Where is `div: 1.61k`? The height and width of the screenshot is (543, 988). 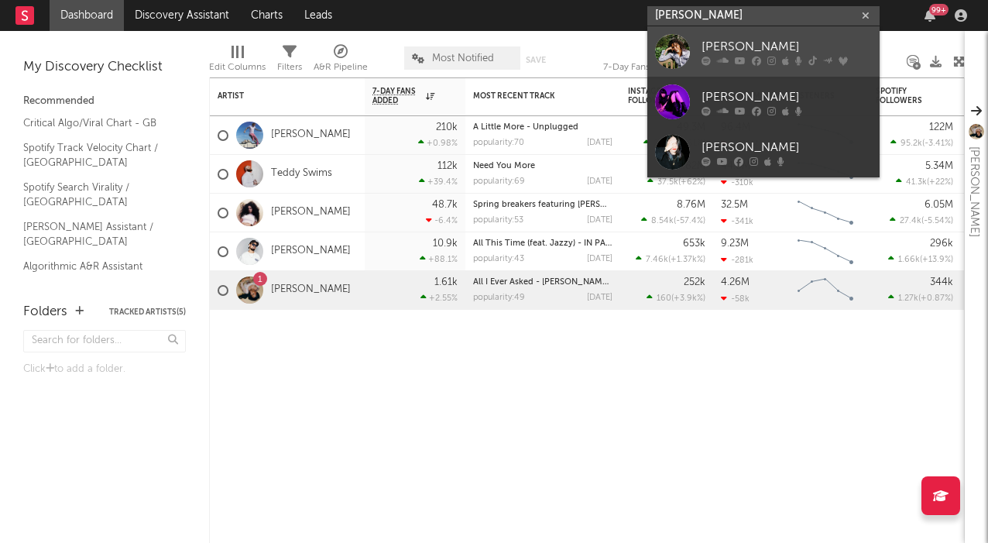
div: 1.61k is located at coordinates (446, 282).